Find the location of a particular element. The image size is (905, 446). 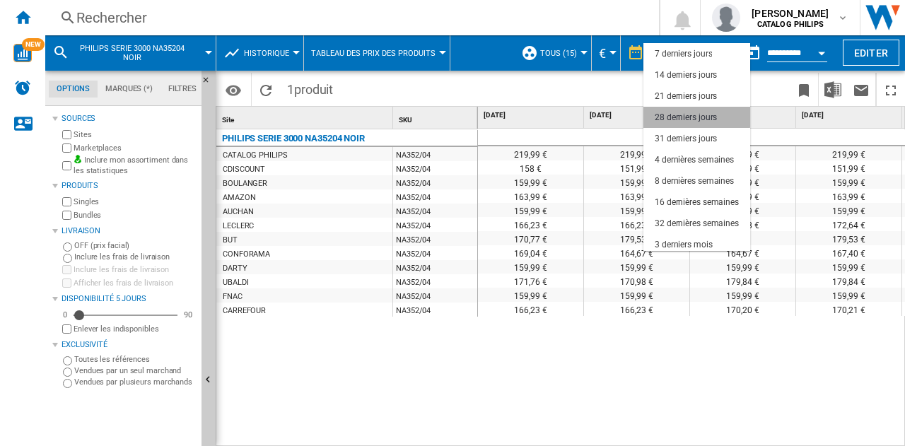

label: Enlever les indisponibles is located at coordinates (134, 329).